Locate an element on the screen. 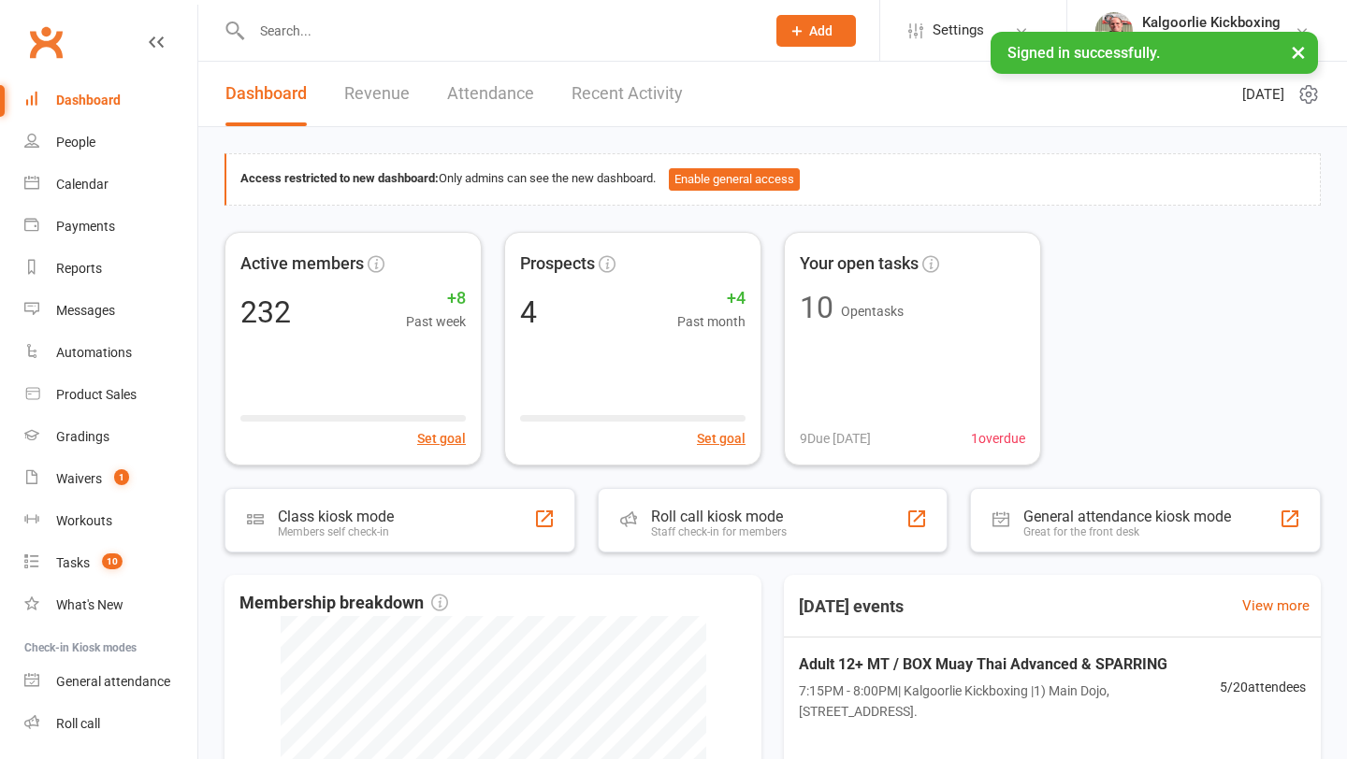 This screenshot has height=759, width=1347. span: 5 / 20 attendees is located at coordinates (1263, 688).